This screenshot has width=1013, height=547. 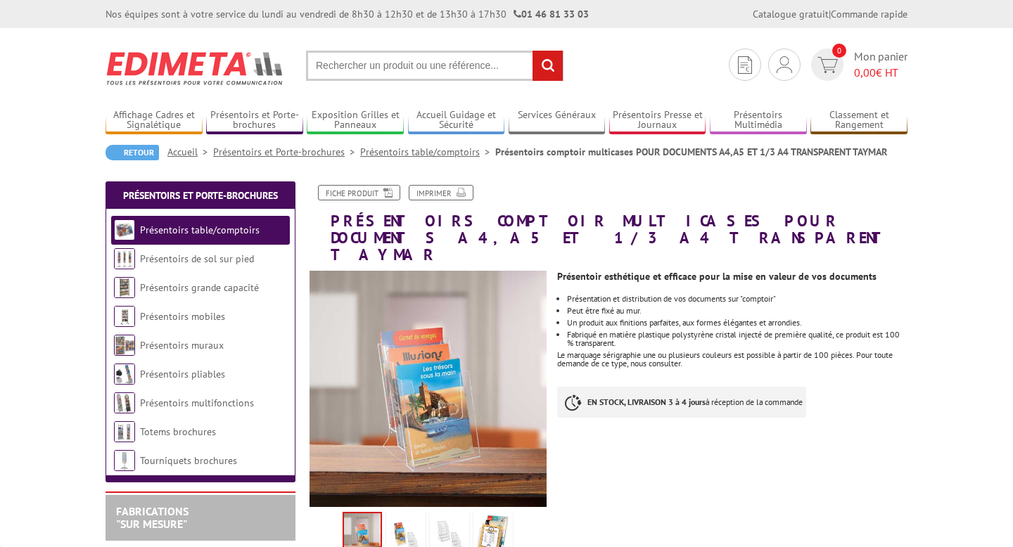 I want to click on a: Affichage Cadres et Signalétique, so click(x=154, y=120).